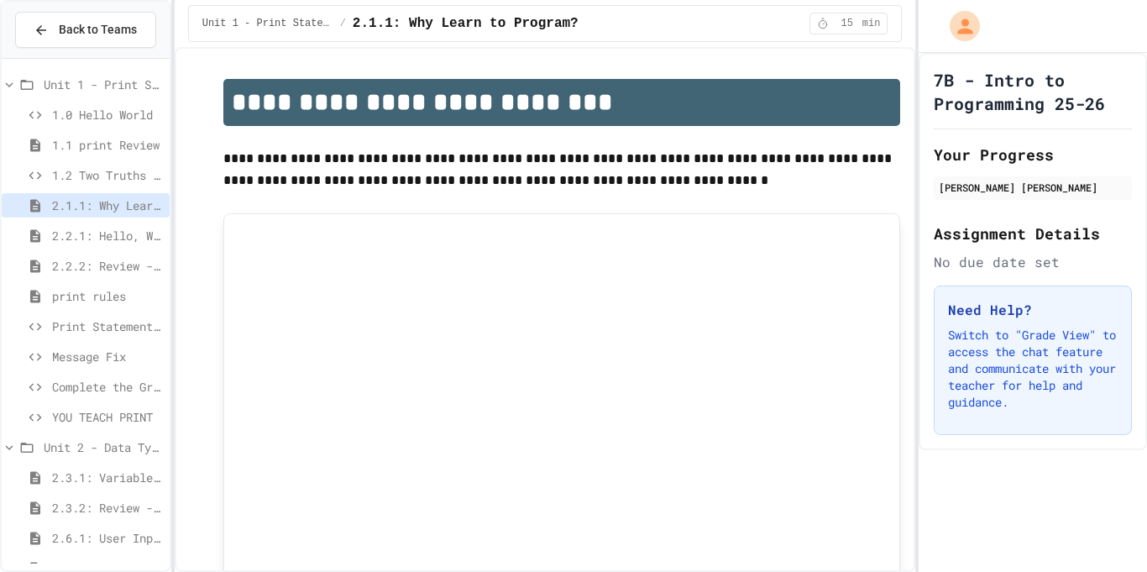 This screenshot has width=1147, height=572. Describe the element at coordinates (107, 235) in the screenshot. I see `span: 2.2.1: Hello, World!` at that location.